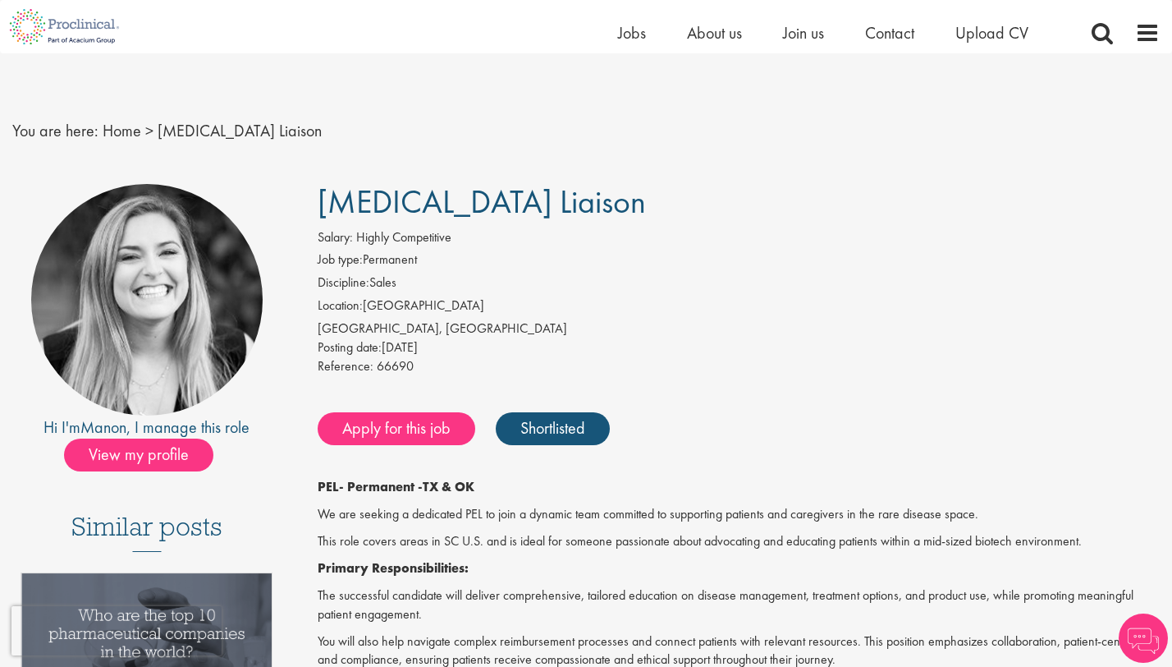  I want to click on strong: - Permanent -, so click(381, 486).